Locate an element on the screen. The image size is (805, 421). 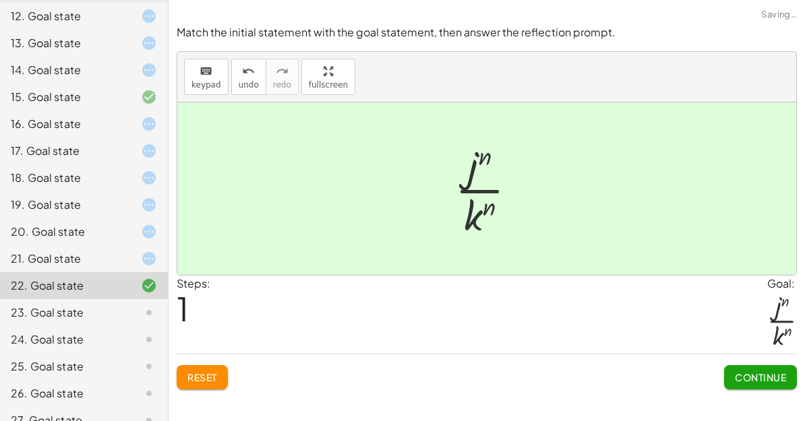
div: 12. Goal state is located at coordinates (65, 16).